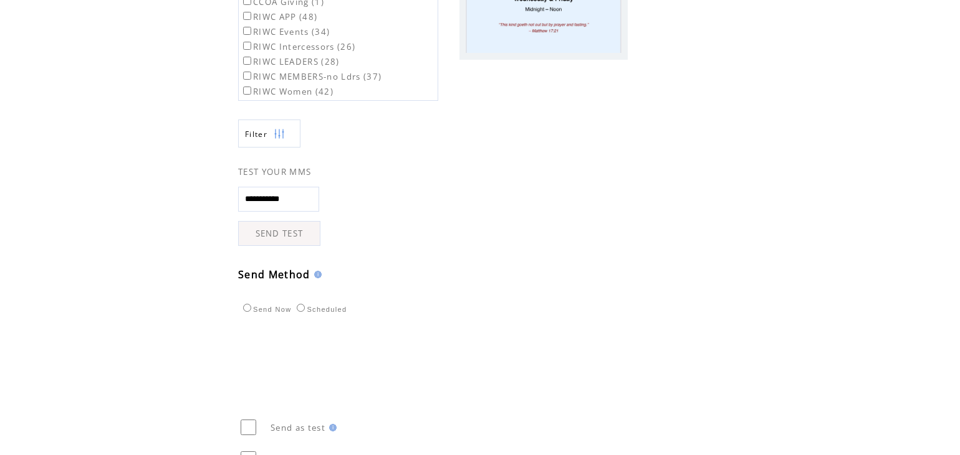  What do you see at coordinates (298, 47) in the screenshot?
I see `label: RIWC Intercessors (26)` at bounding box center [298, 47].